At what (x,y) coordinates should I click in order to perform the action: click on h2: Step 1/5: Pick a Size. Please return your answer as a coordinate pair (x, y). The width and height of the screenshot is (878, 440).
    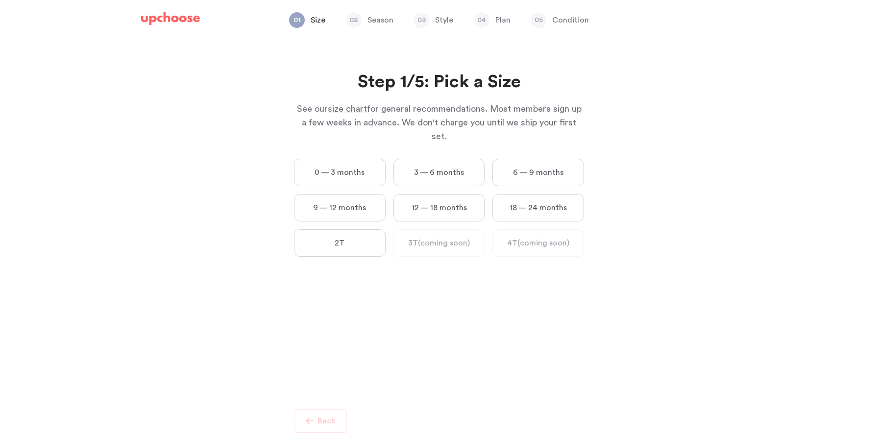
    Looking at the image, I should click on (439, 82).